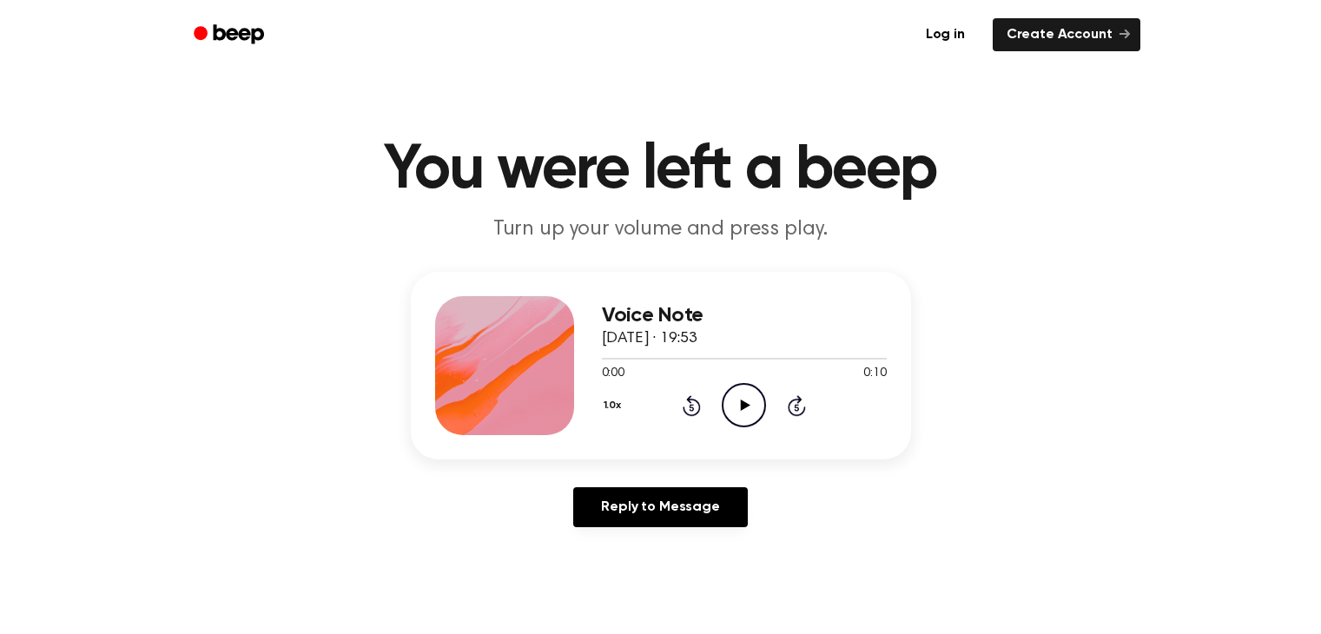 The width and height of the screenshot is (1321, 634). What do you see at coordinates (1066, 35) in the screenshot?
I see `a: Create Account` at bounding box center [1066, 35].